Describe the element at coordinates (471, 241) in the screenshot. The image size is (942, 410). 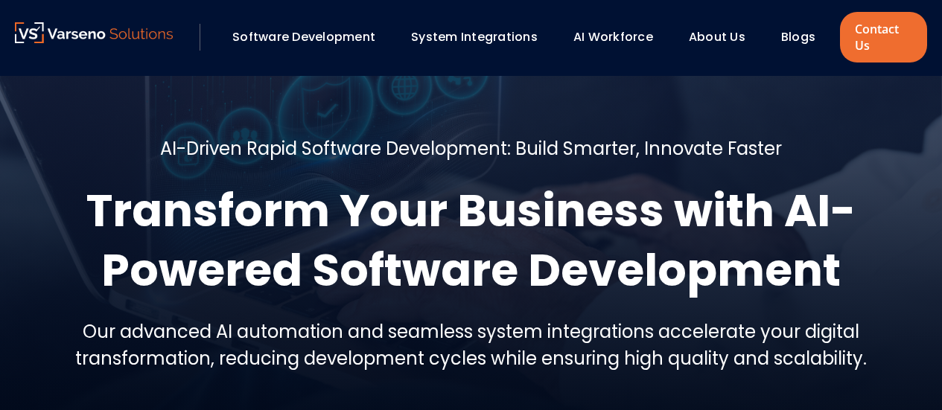
I see `h1: Transform Your Business with AI-Powered Software Development` at that location.